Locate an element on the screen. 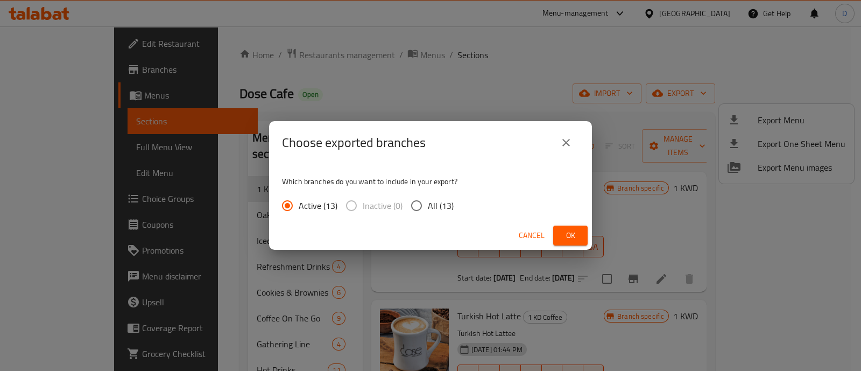 Image resolution: width=861 pixels, height=371 pixels. button: Cancel is located at coordinates (531, 235).